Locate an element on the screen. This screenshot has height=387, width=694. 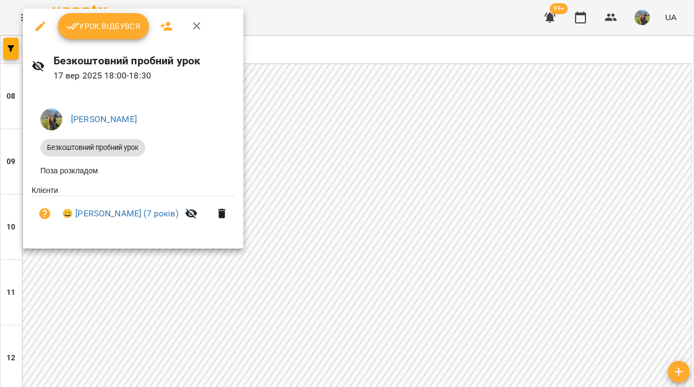
button: Візит ще не сплачено. Додати оплату? is located at coordinates (45, 214).